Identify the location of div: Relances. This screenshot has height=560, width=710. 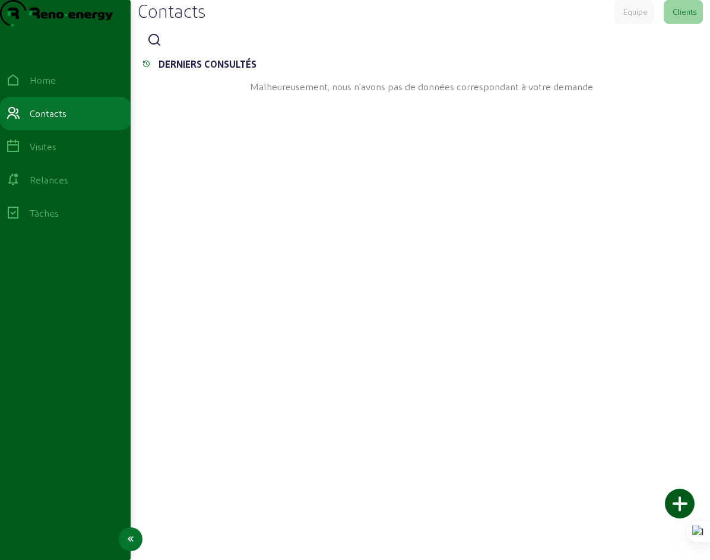
(49, 180).